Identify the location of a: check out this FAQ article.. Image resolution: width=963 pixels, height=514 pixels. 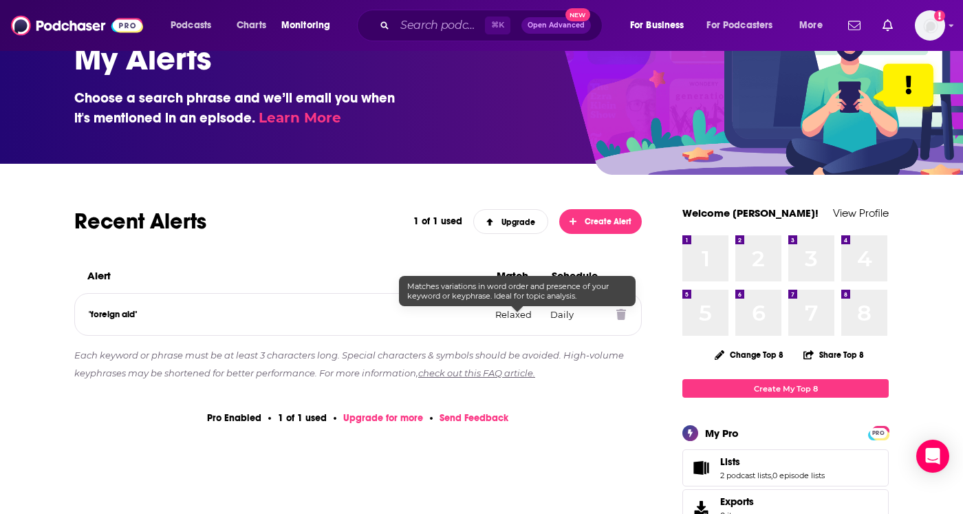
(477, 373).